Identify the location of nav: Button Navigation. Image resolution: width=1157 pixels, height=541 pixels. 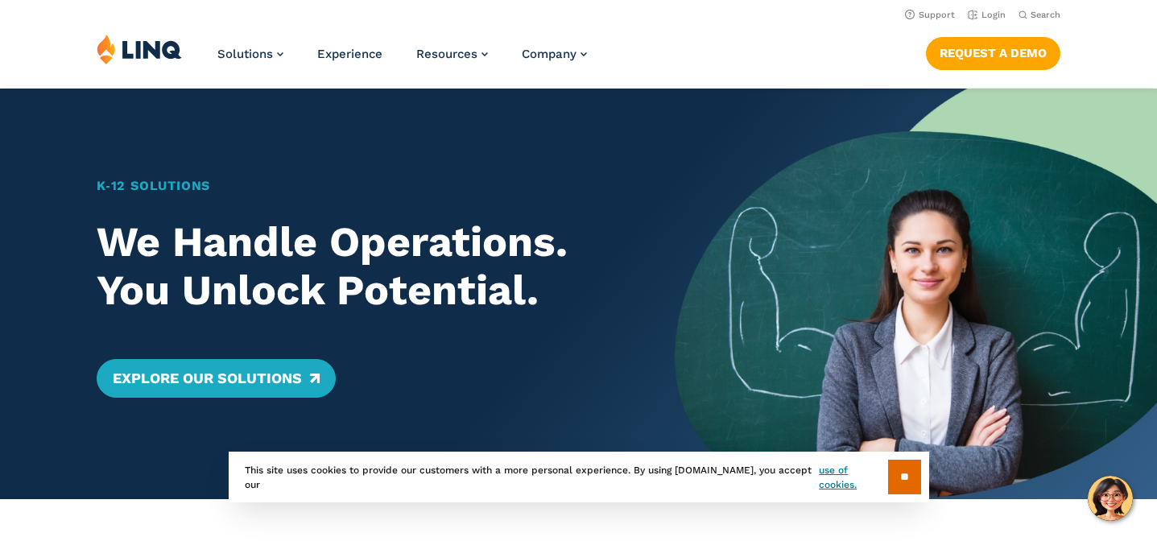
(993, 52).